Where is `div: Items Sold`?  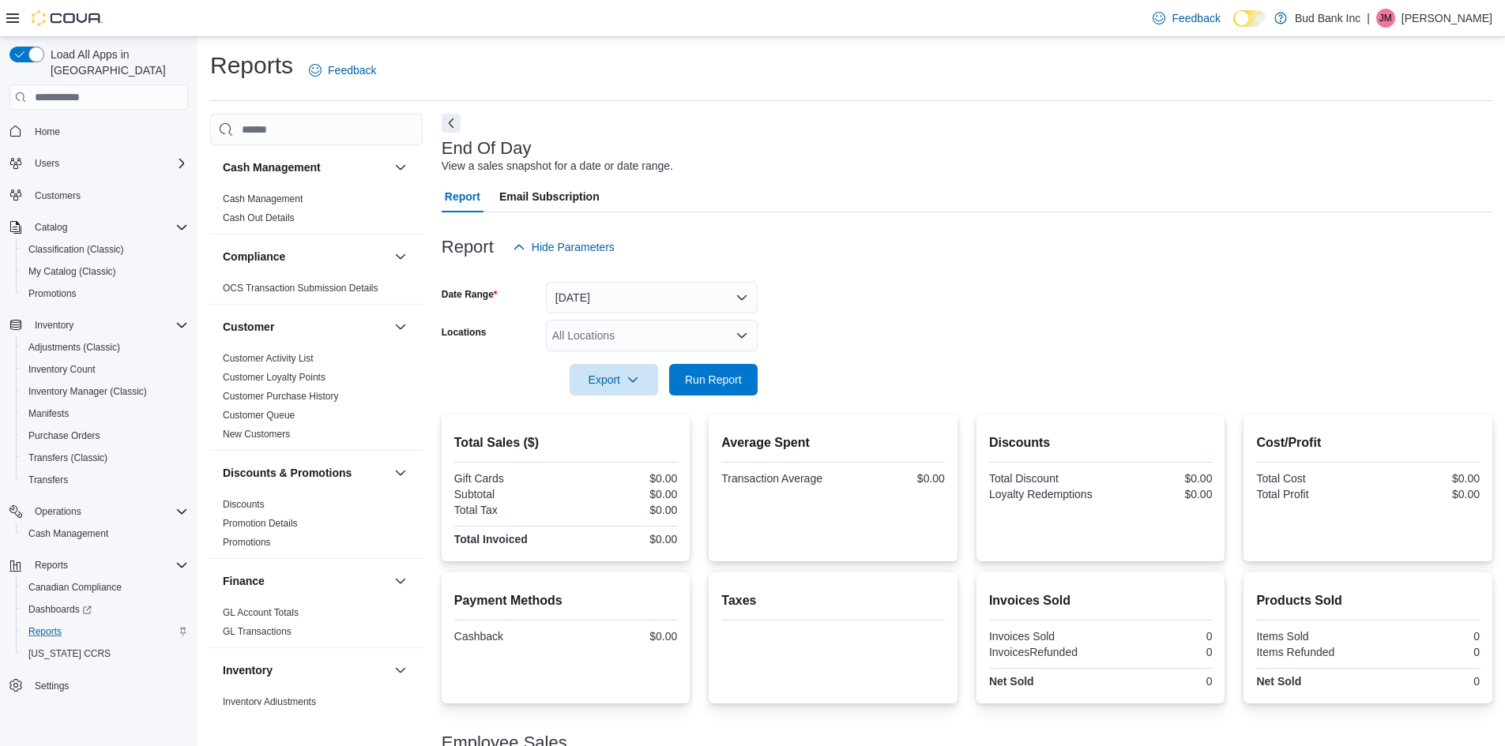
div: Items Sold is located at coordinates (1310, 637).